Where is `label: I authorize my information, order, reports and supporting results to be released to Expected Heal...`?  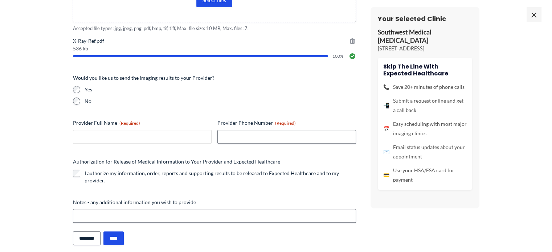 label: I authorize my information, order, reports and supporting results to be released to Expected Heal... is located at coordinates (220, 177).